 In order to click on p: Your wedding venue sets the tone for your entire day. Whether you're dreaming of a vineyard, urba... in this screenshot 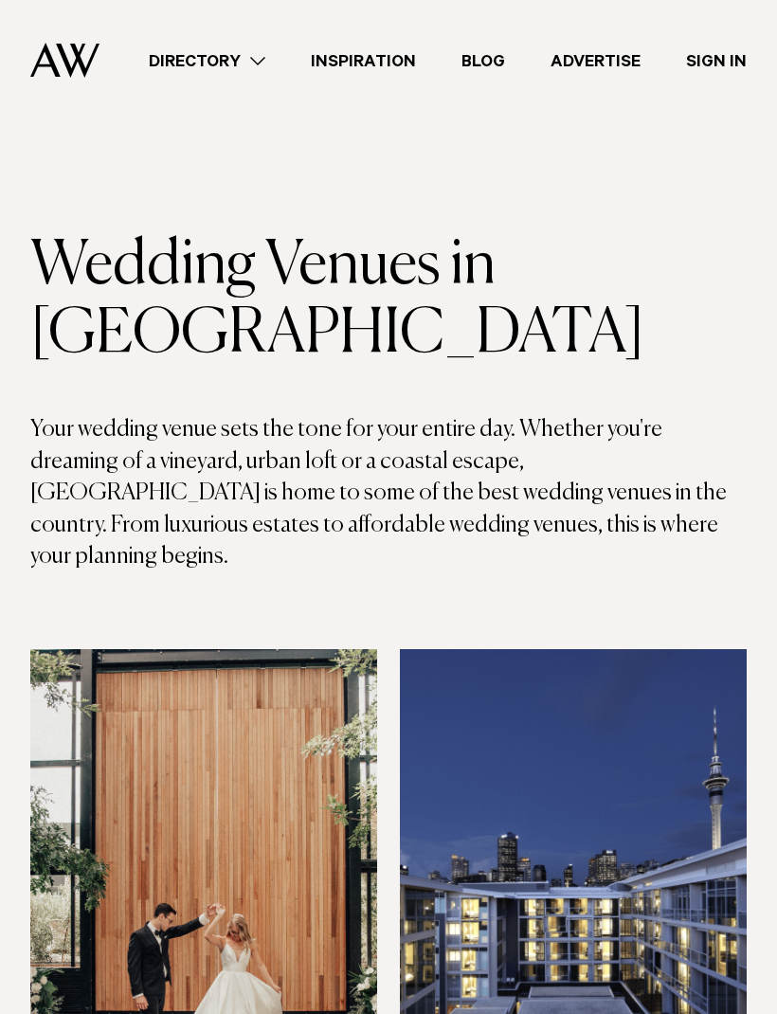, I will do `click(388, 494)`.